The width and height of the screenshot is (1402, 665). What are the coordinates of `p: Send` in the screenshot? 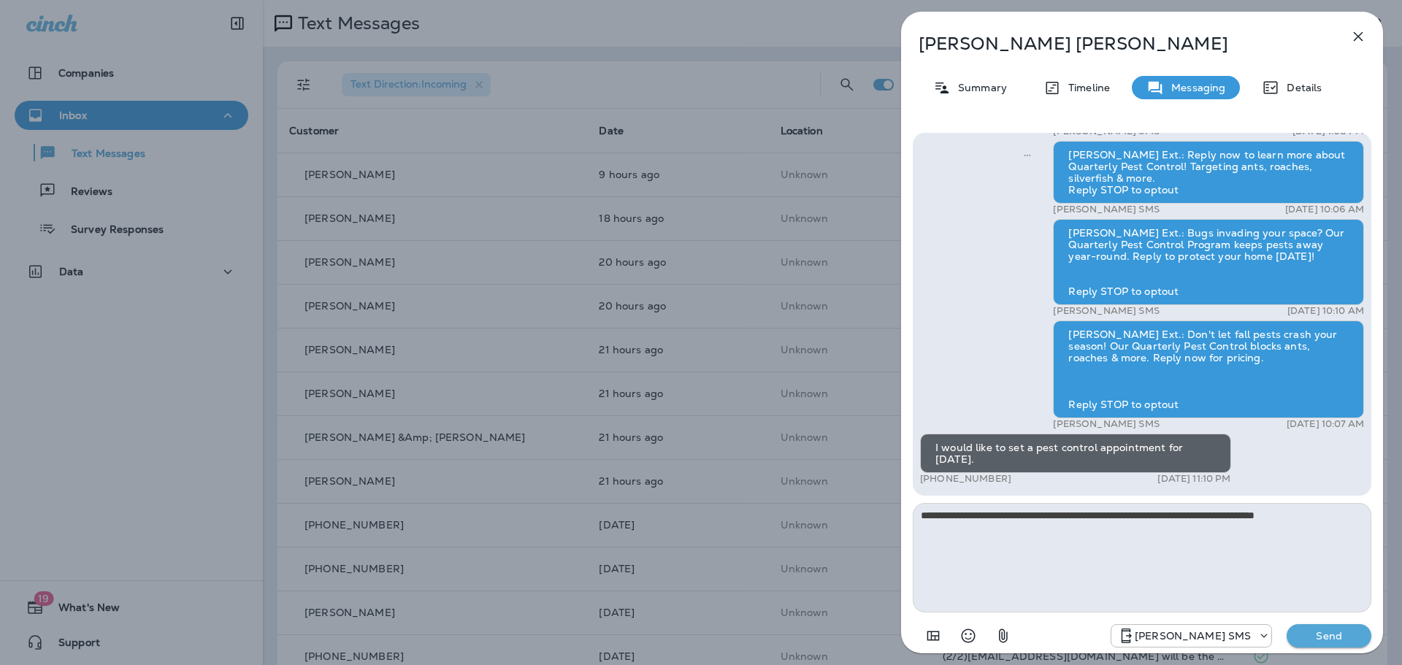 It's located at (1329, 636).